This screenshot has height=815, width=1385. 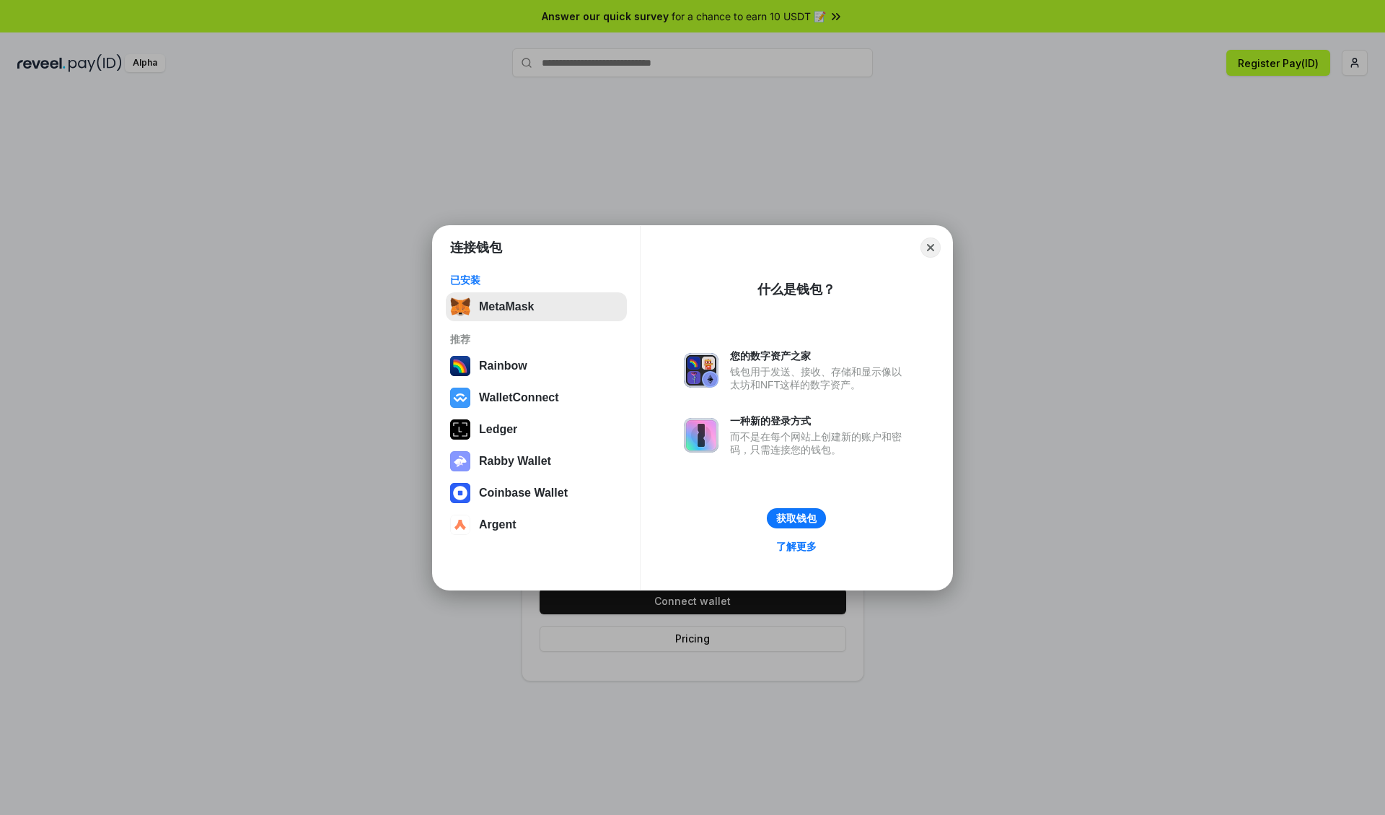 I want to click on button: Rainbow, so click(x=536, y=366).